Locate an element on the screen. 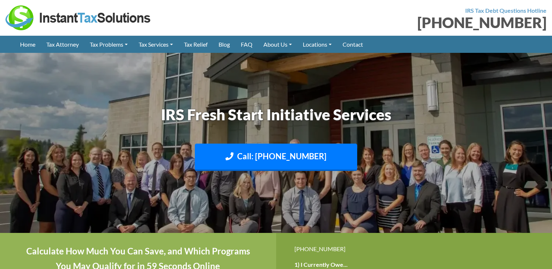  strong: IRS Tax Debt Questions Hotline is located at coordinates (506, 10).